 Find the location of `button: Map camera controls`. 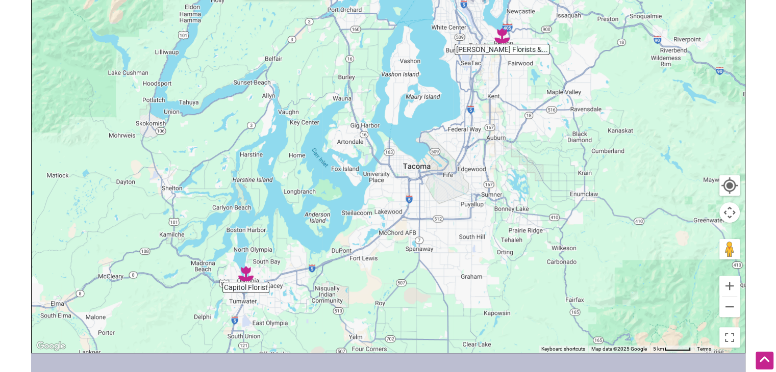

button: Map camera controls is located at coordinates (729, 213).